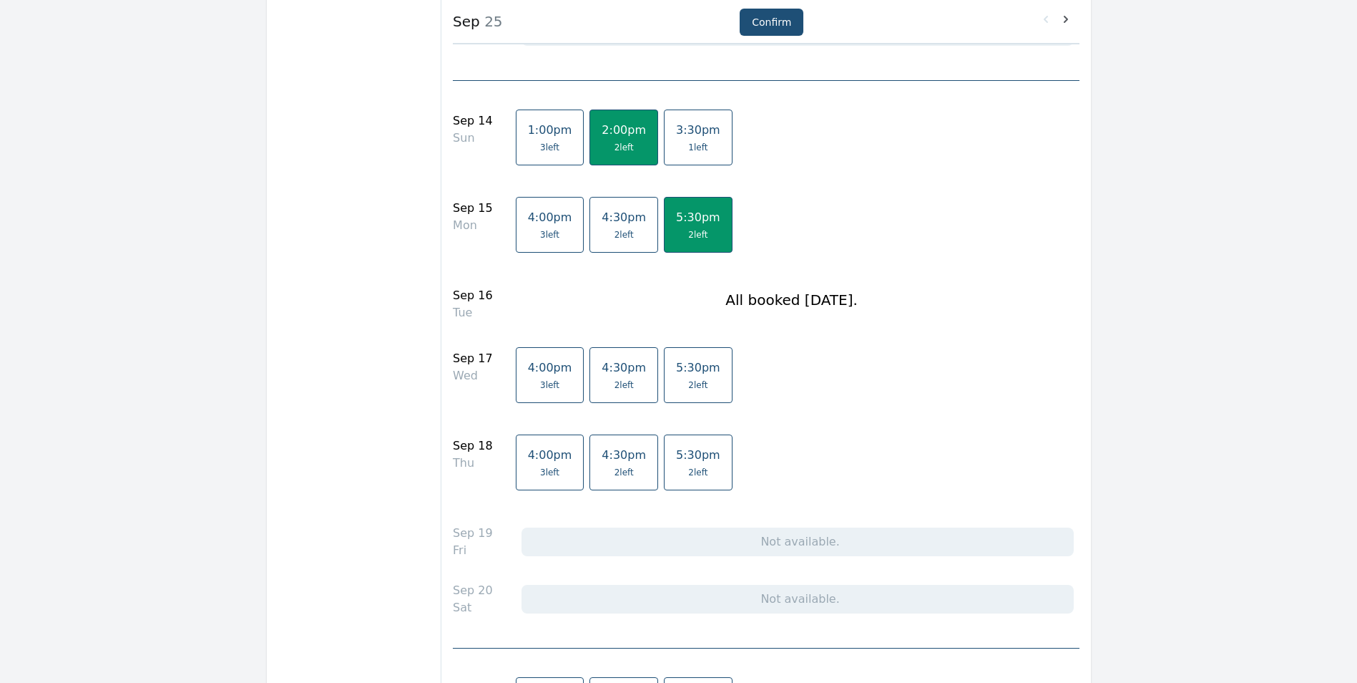 Image resolution: width=1357 pixels, height=683 pixels. Describe the element at coordinates (473, 313) in the screenshot. I see `div: Tue` at that location.